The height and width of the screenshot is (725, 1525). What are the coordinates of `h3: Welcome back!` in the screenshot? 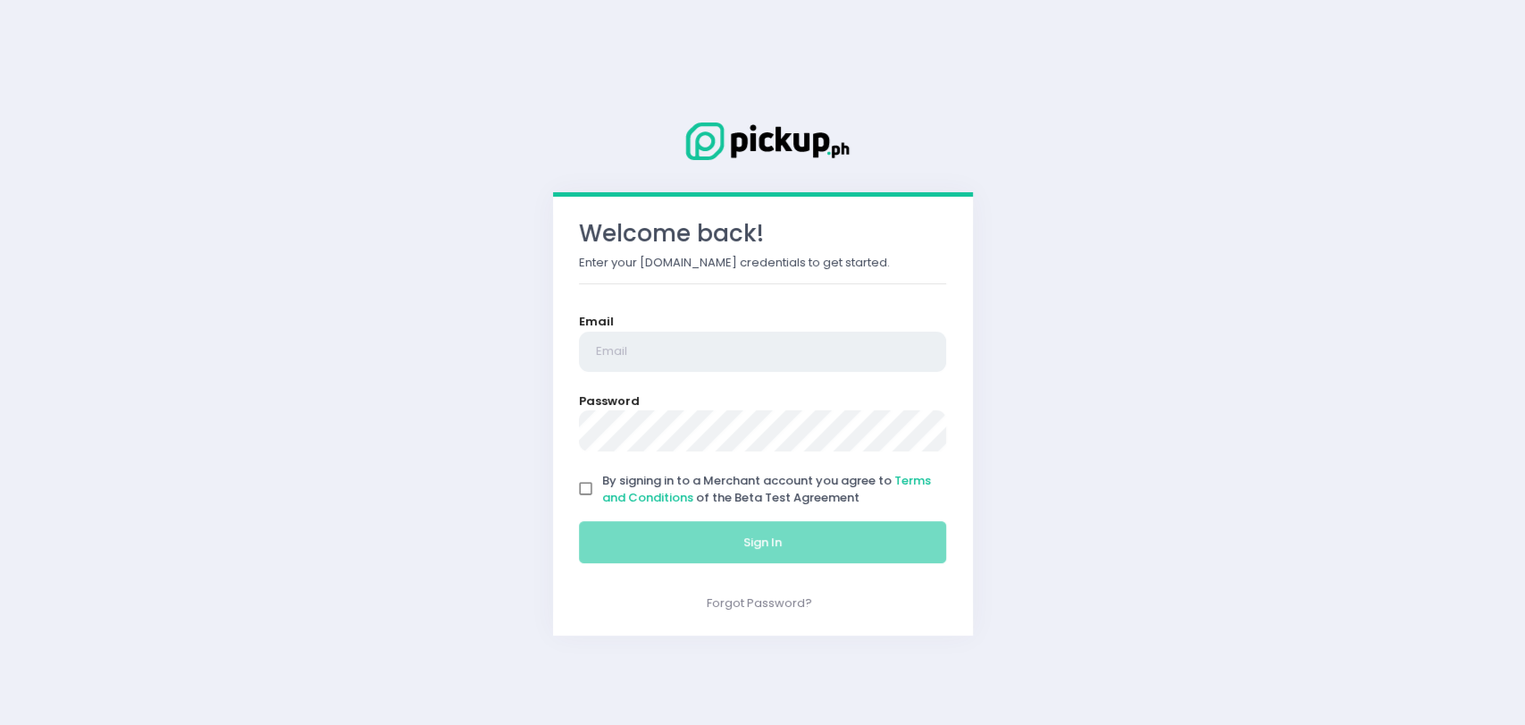 It's located at (763, 233).